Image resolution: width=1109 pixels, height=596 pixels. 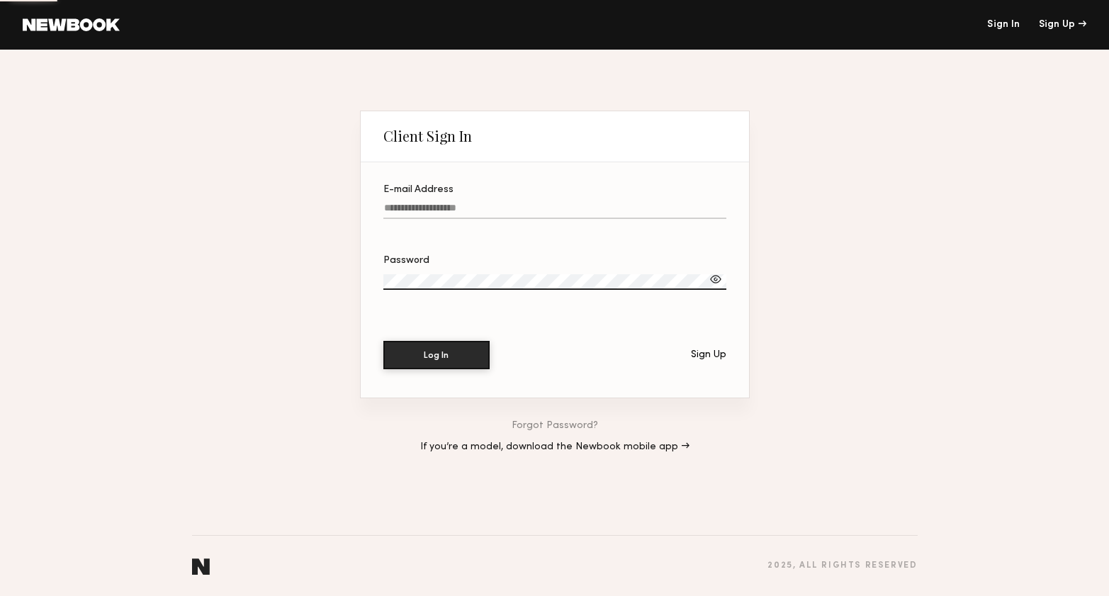 What do you see at coordinates (555, 447) in the screenshot?
I see `a: If you’re a model, download the Newbook mobile app →` at bounding box center [555, 447].